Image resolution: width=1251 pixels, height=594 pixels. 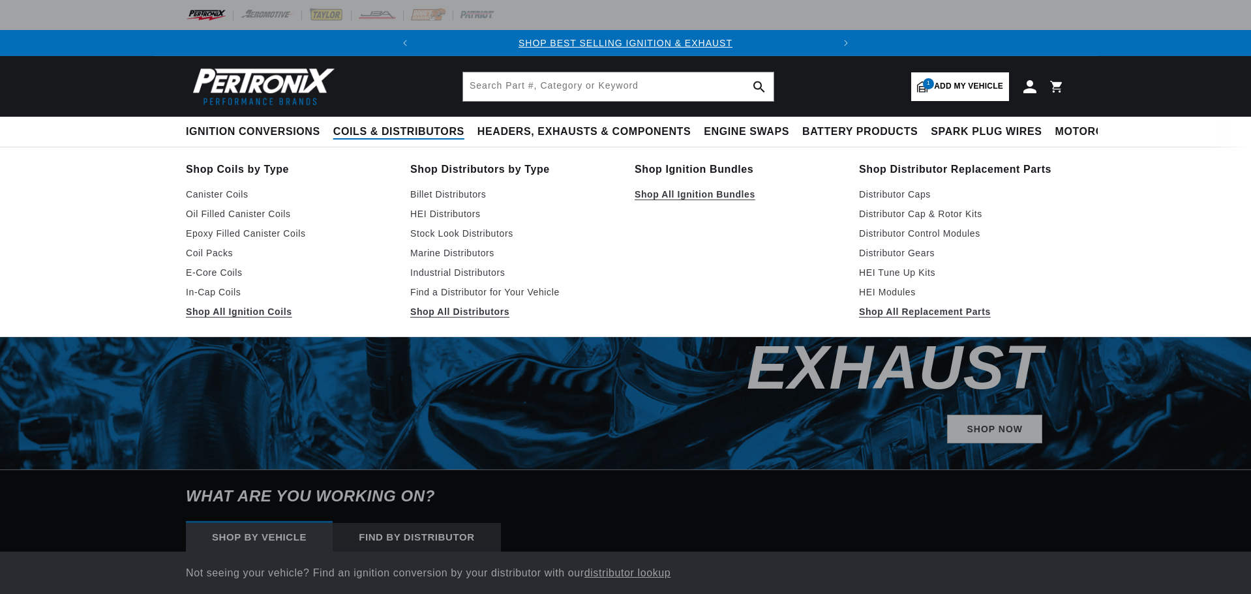 What do you see at coordinates (513, 253) in the screenshot?
I see `a: Marine Distributors` at bounding box center [513, 253].